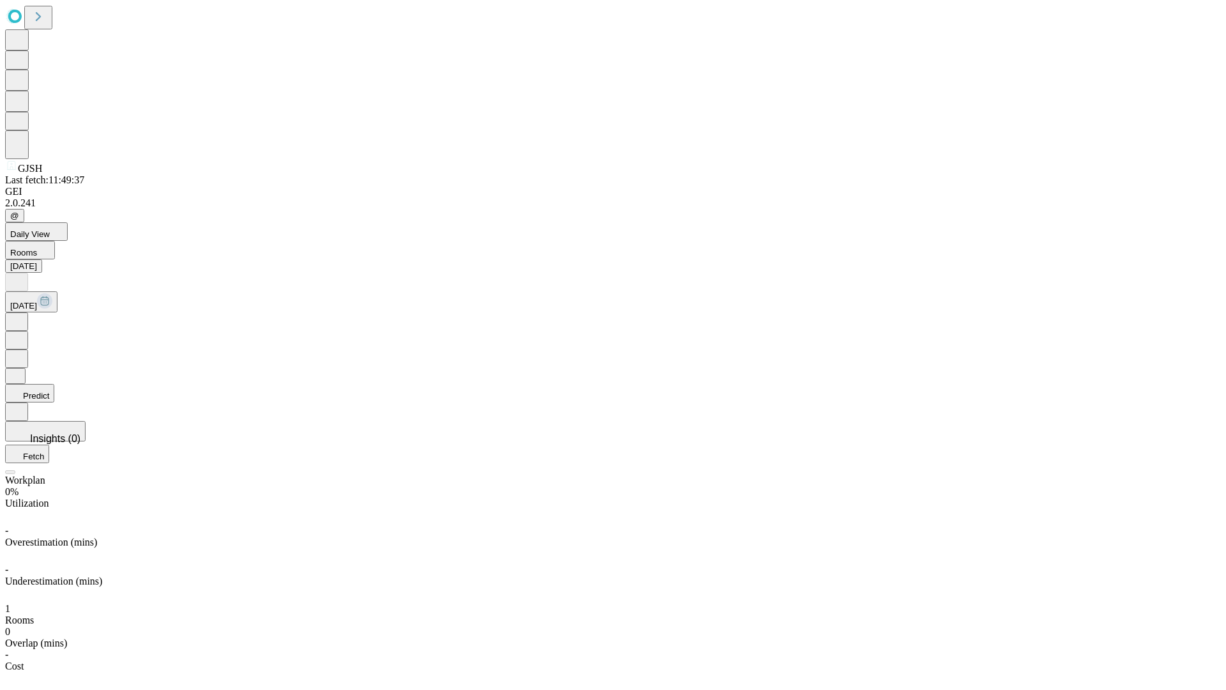 Image resolution: width=1226 pixels, height=690 pixels. I want to click on span: Utilization, so click(27, 503).